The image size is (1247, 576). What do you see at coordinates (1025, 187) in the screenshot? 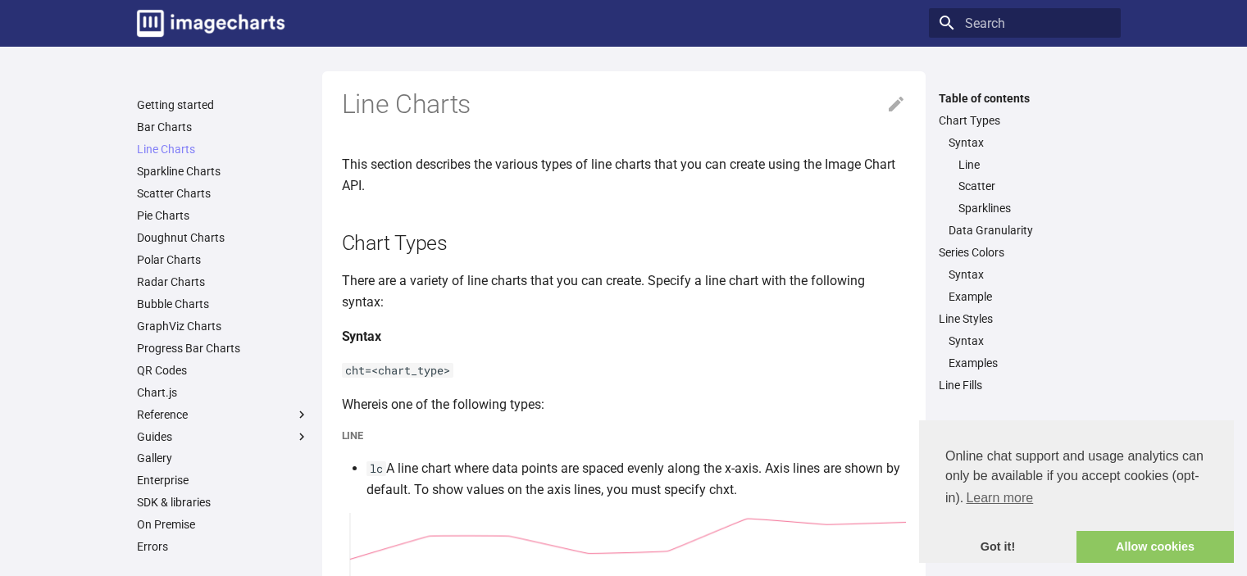
I see `nav: Chart Types` at bounding box center [1025, 187].